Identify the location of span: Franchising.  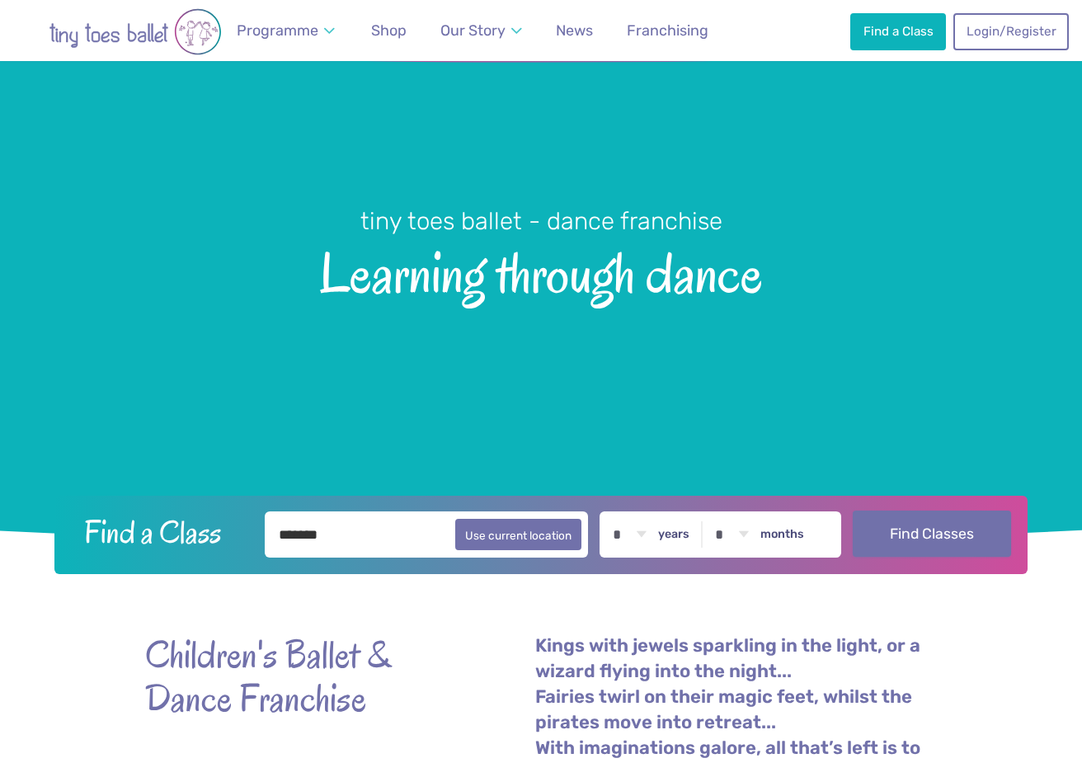
(667, 30).